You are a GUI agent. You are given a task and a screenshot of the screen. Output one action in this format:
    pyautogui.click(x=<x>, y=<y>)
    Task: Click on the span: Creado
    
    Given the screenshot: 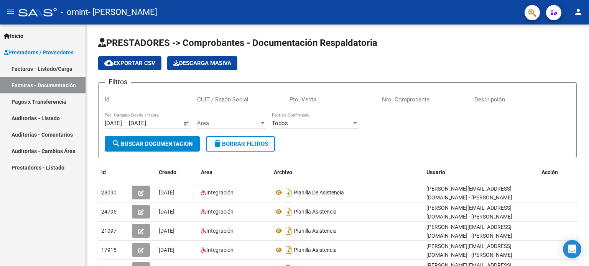 What is the action you would take?
    pyautogui.click(x=167, y=172)
    